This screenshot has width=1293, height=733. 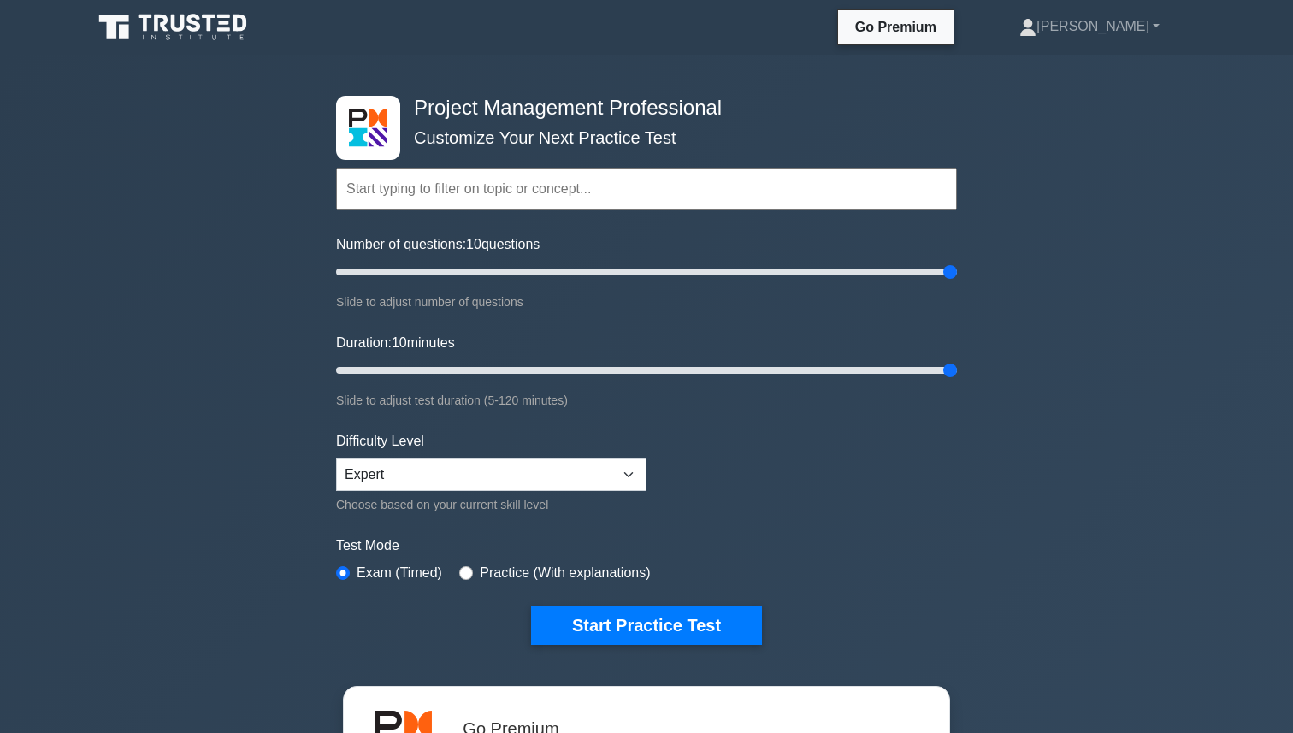 I want to click on label: Test Mode, so click(x=646, y=545).